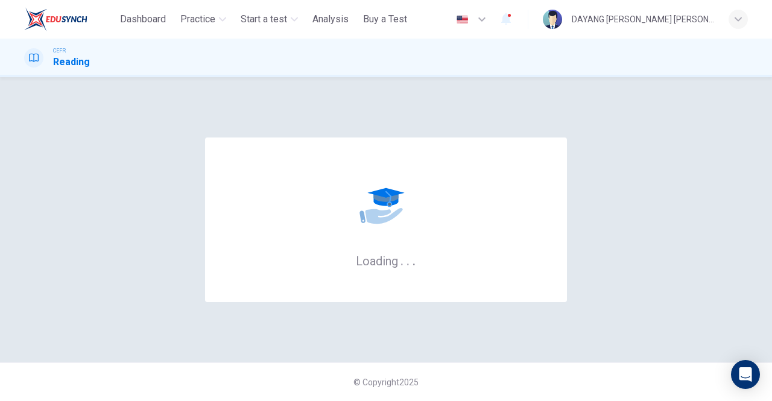 The image size is (772, 401). What do you see at coordinates (330, 19) in the screenshot?
I see `span: Analysis` at bounding box center [330, 19].